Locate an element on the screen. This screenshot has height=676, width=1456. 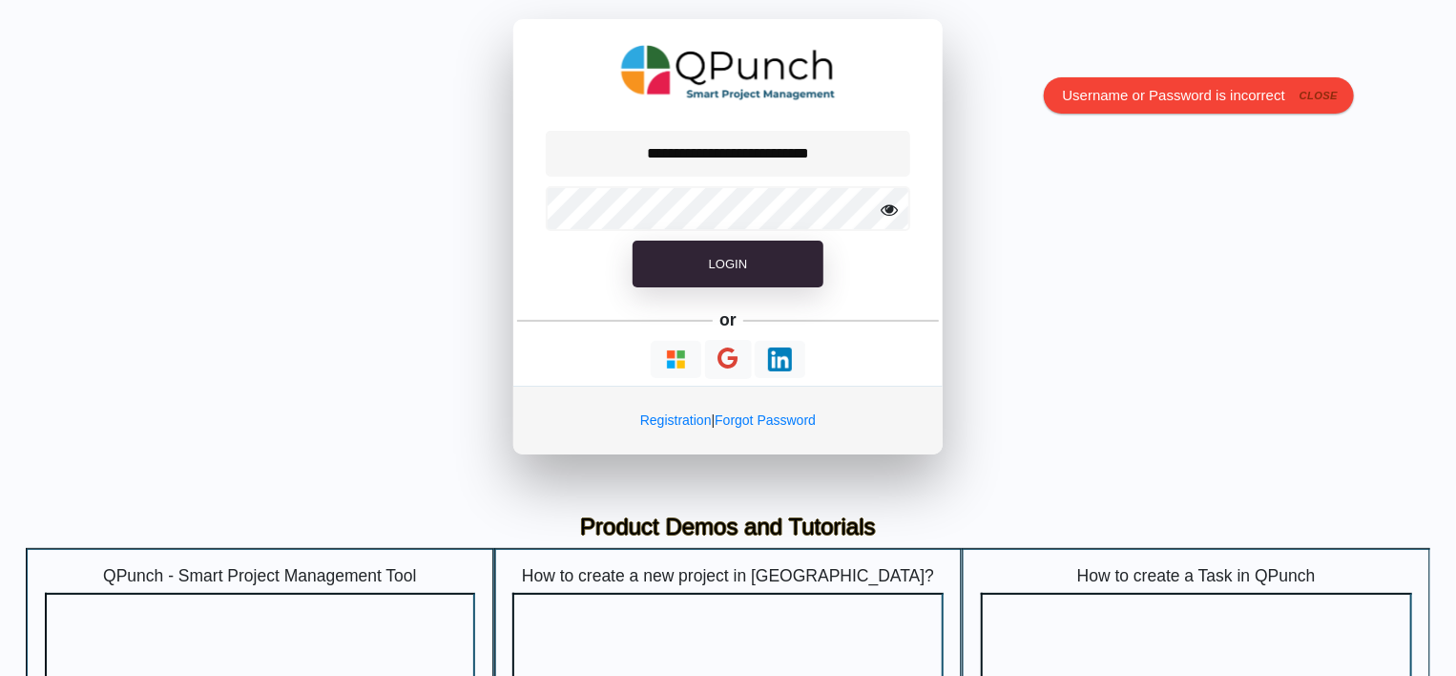
h5: QPunch - Smart Project Management Tool is located at coordinates (261, 575).